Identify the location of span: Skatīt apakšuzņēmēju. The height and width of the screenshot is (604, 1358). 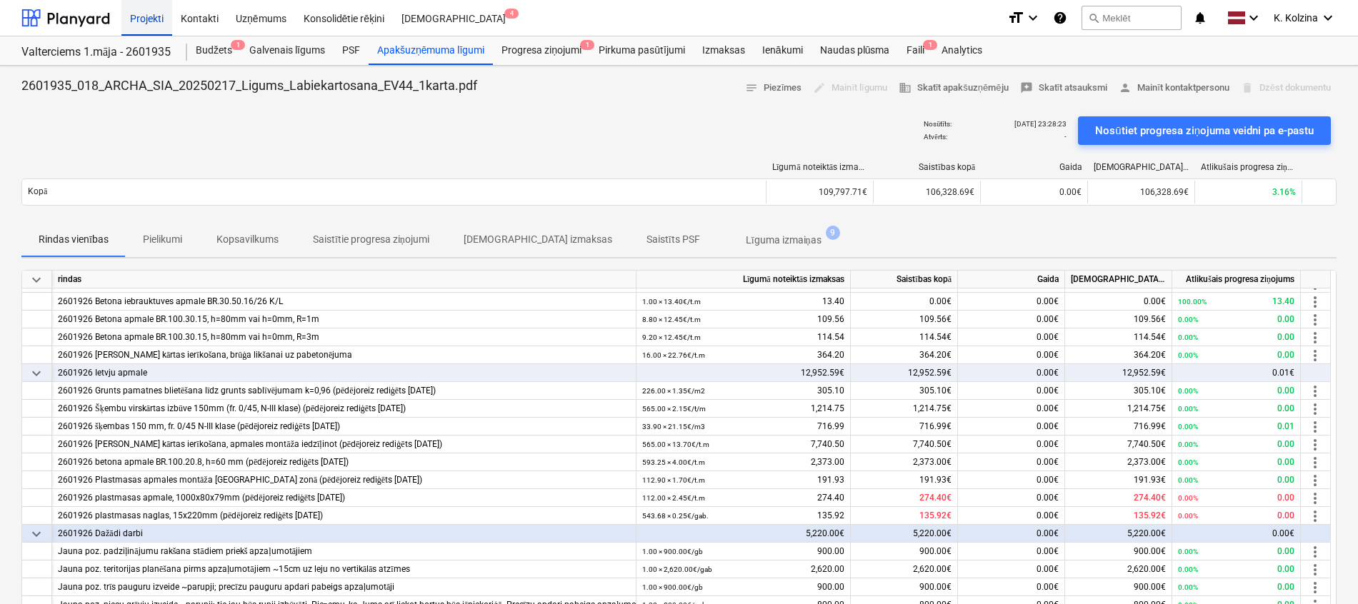
(954, 88).